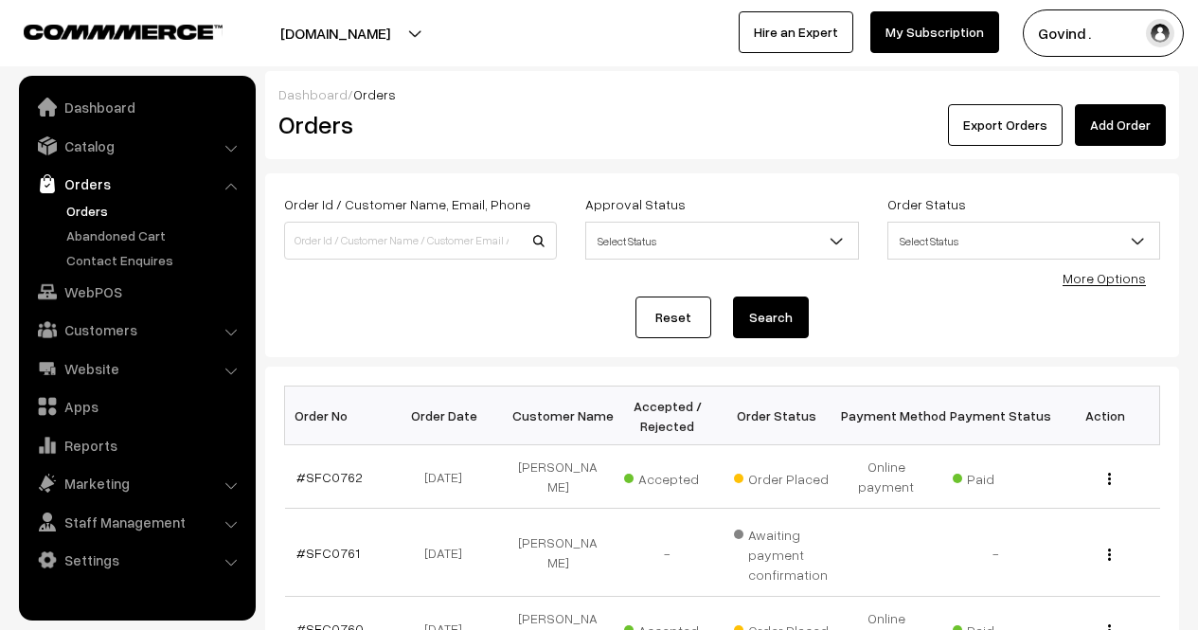 This screenshot has height=630, width=1198. What do you see at coordinates (417, 124) in the screenshot?
I see `h2: Orders` at bounding box center [417, 124].